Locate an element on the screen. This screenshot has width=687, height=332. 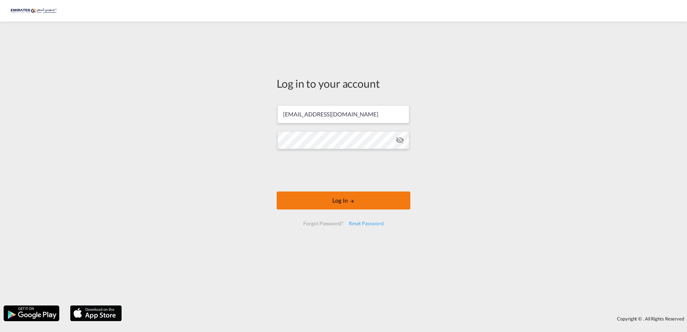
div: Copyright © . All Rights Reserved is located at coordinates (406, 318).